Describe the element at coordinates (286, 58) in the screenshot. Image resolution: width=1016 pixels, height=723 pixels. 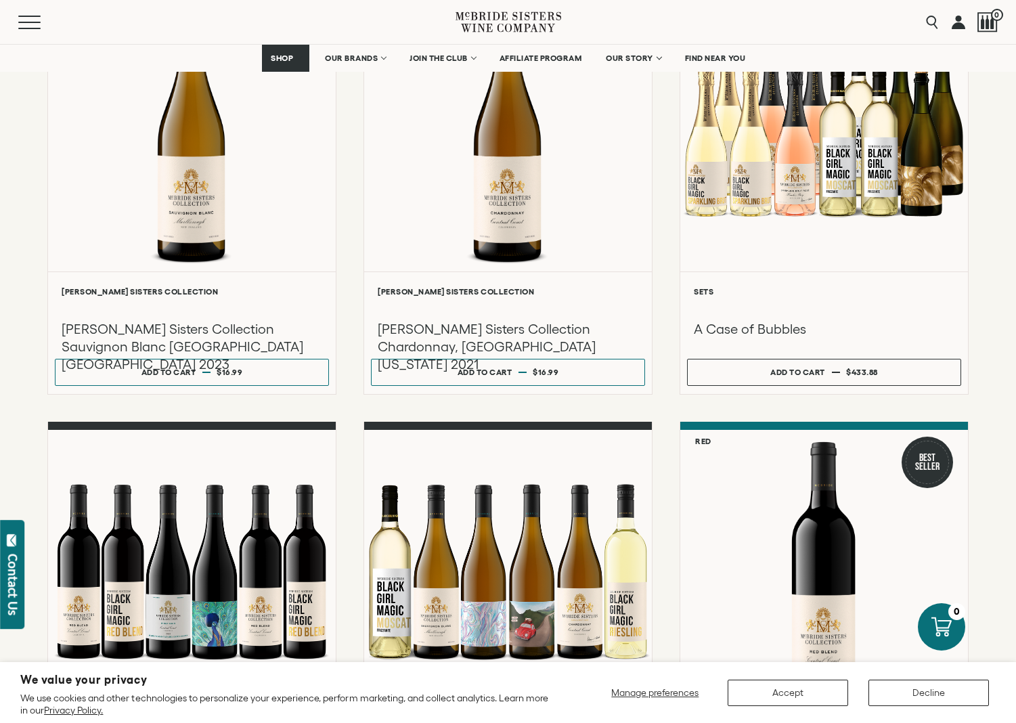
I see `a: SHOP` at that location.